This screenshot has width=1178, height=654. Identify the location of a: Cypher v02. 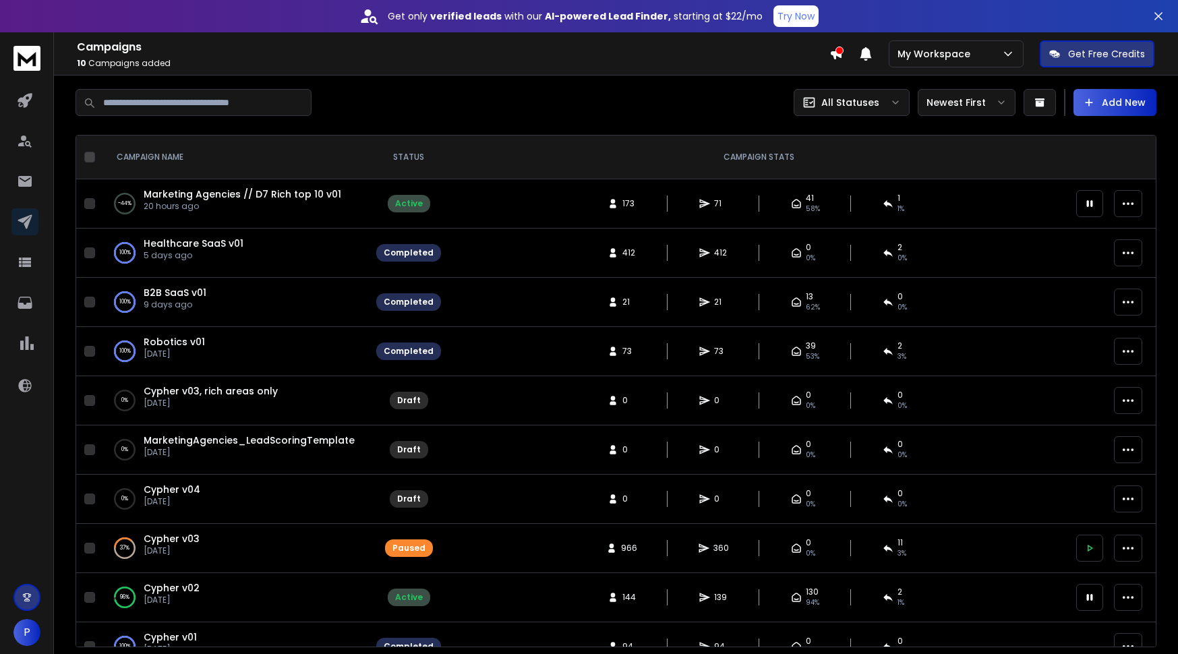
(171, 588).